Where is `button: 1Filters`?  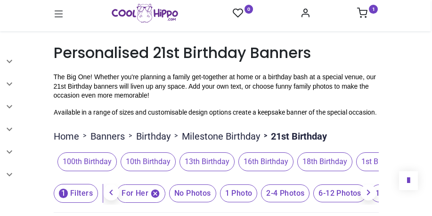
button: 1Filters is located at coordinates (76, 193).